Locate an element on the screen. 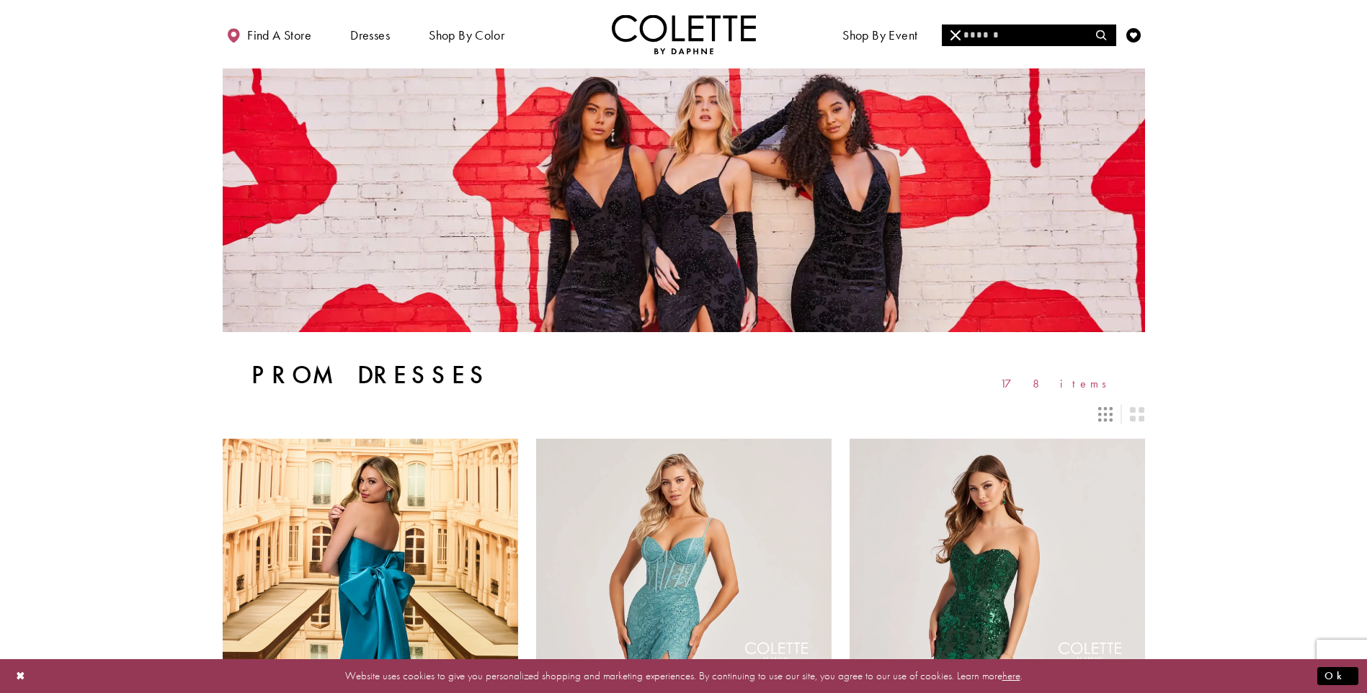  button: Close Dialog is located at coordinates (21, 676).